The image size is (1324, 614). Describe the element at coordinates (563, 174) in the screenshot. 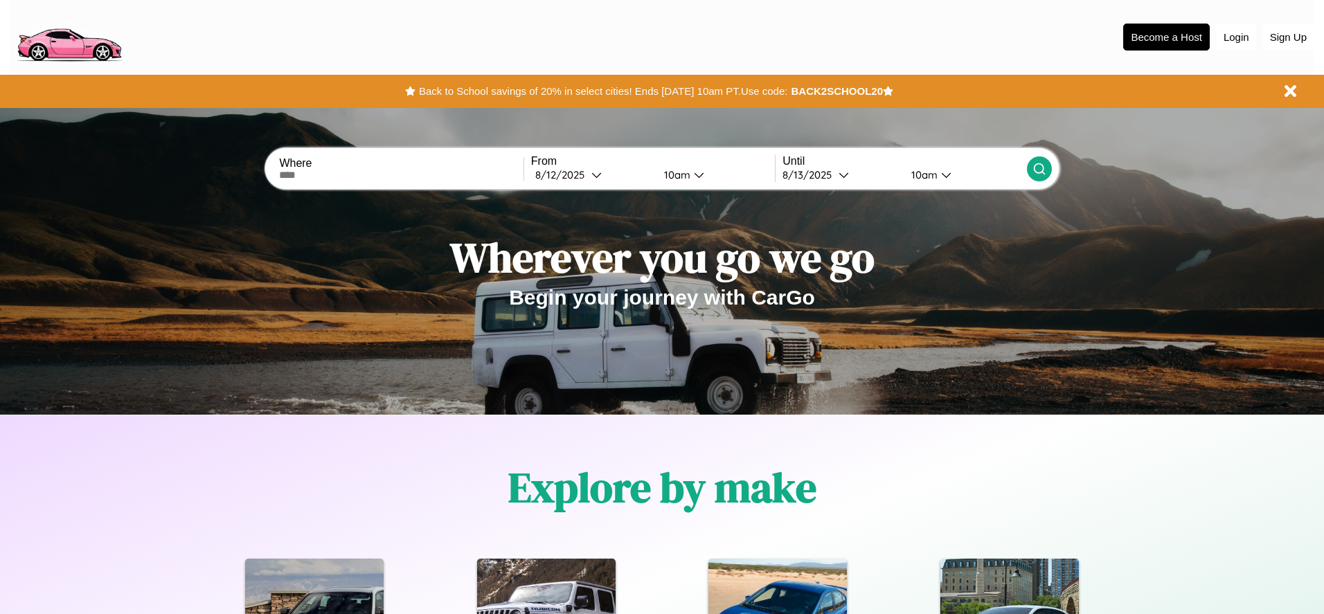

I see `div: 8 / 12 / 2025` at that location.